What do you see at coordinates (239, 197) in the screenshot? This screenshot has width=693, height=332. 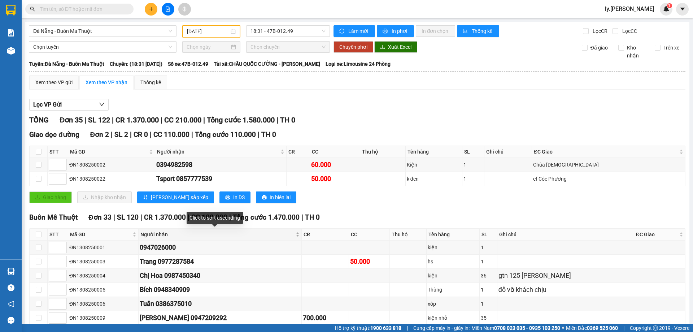 I see `span: In DS` at bounding box center [239, 197].